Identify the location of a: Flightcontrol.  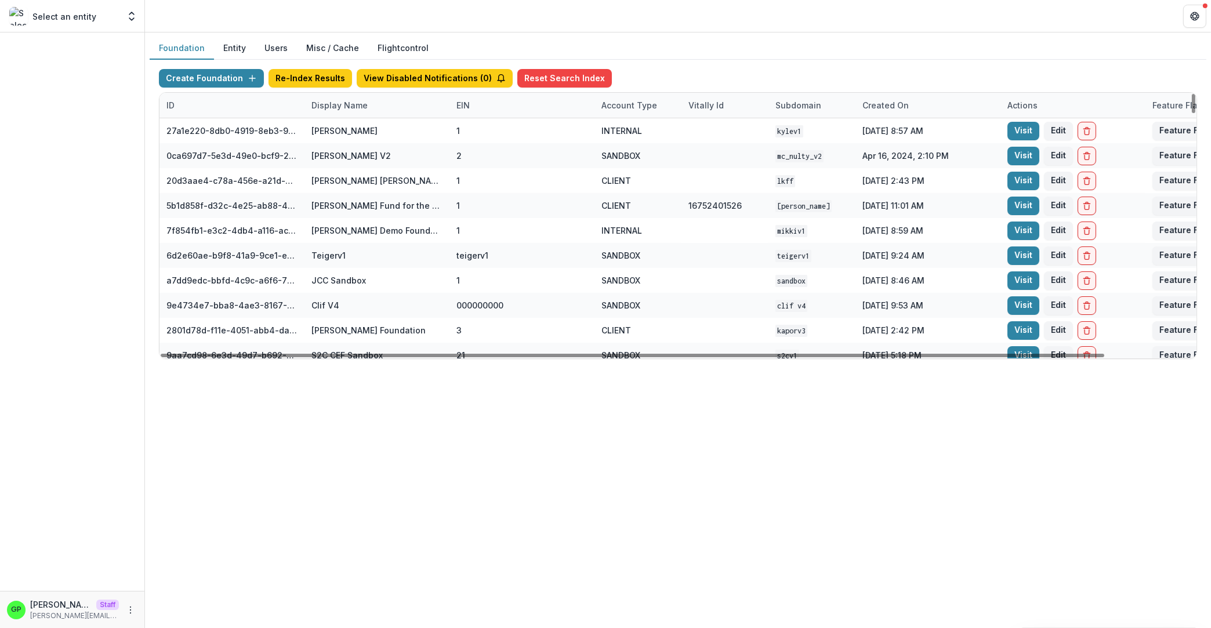
(403, 48).